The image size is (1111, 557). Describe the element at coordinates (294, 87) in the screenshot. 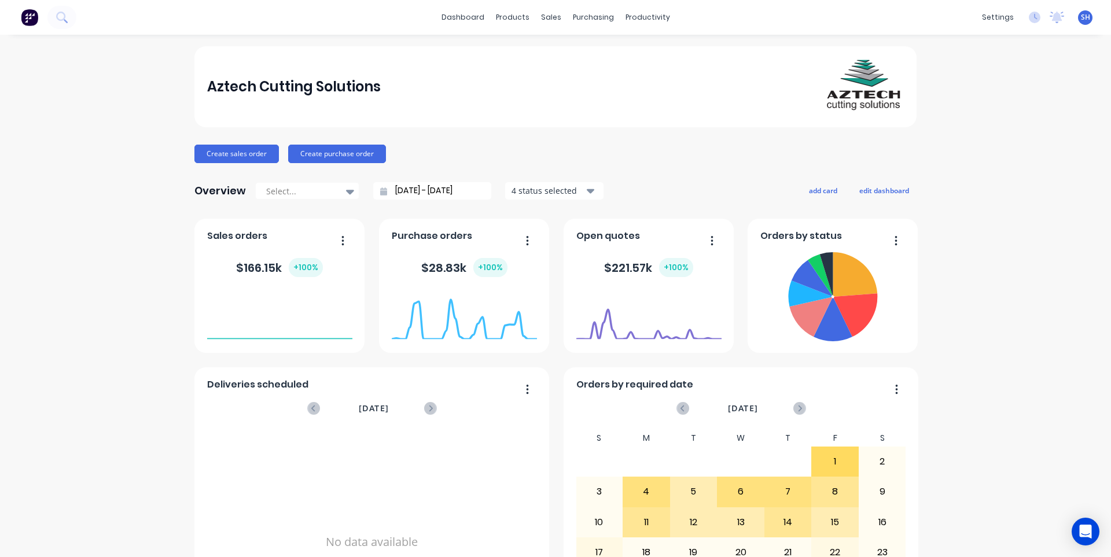

I see `div: Aztech Cutting Solutions` at that location.